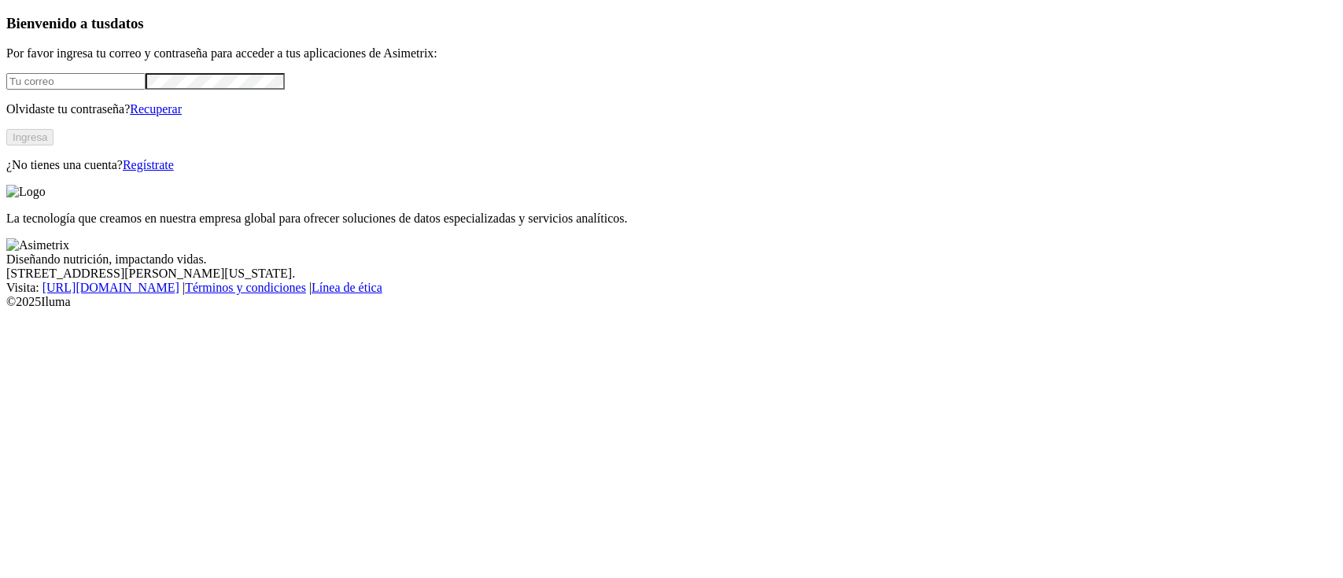 The image size is (1343, 578). Describe the element at coordinates (26, 192) in the screenshot. I see `img: Logo` at that location.